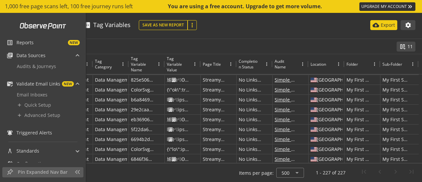 The image size is (422, 182). I want to click on div: 1 - 227 of 227, so click(331, 172).